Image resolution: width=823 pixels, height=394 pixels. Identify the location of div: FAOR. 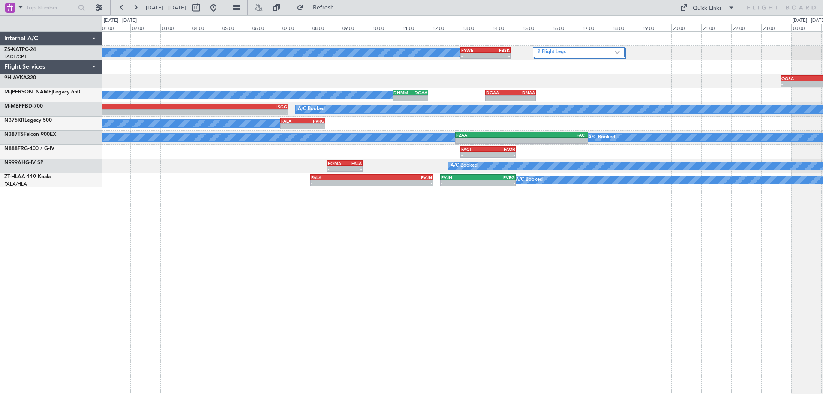
(502, 149).